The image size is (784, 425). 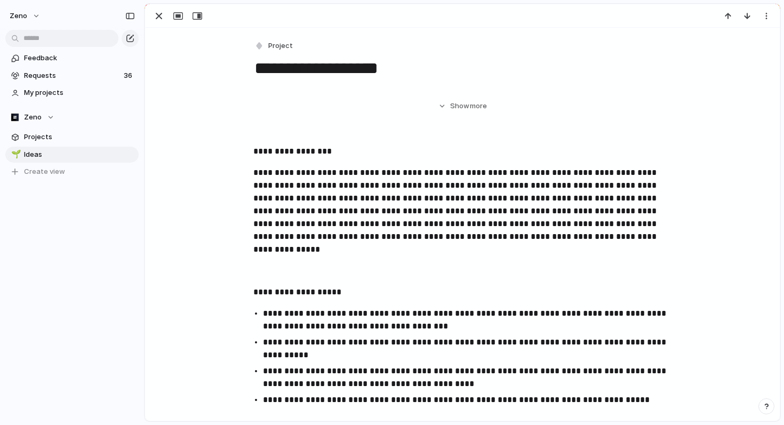 I want to click on a: Requests36, so click(x=72, y=76).